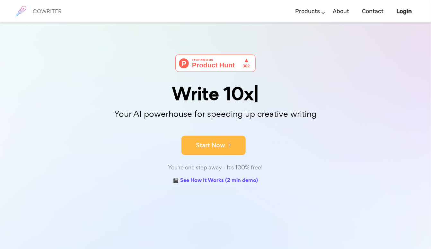 Image resolution: width=431 pixels, height=249 pixels. What do you see at coordinates (341, 11) in the screenshot?
I see `a: About` at bounding box center [341, 11].